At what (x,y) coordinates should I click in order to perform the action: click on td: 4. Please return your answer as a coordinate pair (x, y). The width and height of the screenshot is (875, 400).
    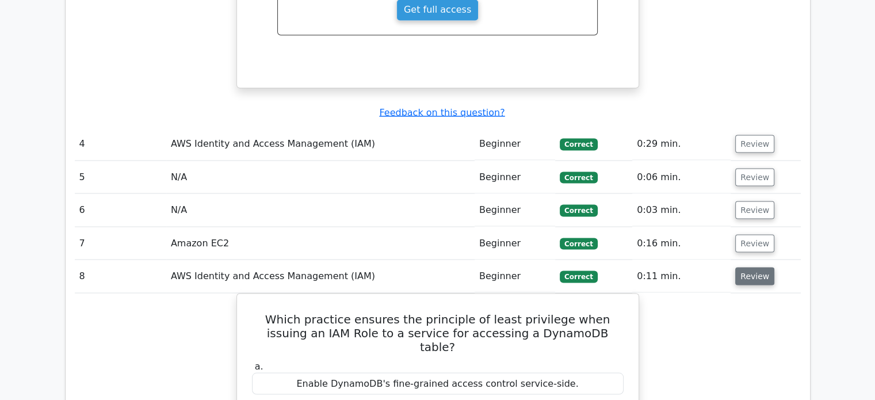
    Looking at the image, I should click on (120, 143).